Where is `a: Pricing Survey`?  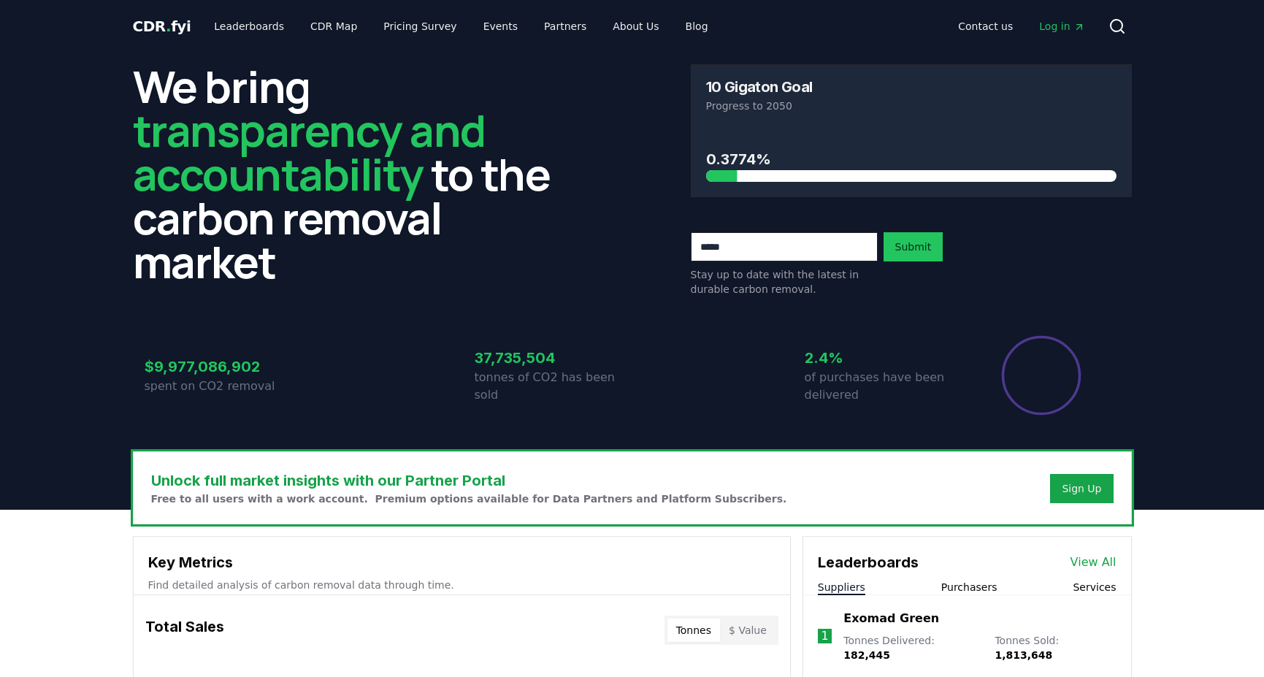 a: Pricing Survey is located at coordinates (420, 26).